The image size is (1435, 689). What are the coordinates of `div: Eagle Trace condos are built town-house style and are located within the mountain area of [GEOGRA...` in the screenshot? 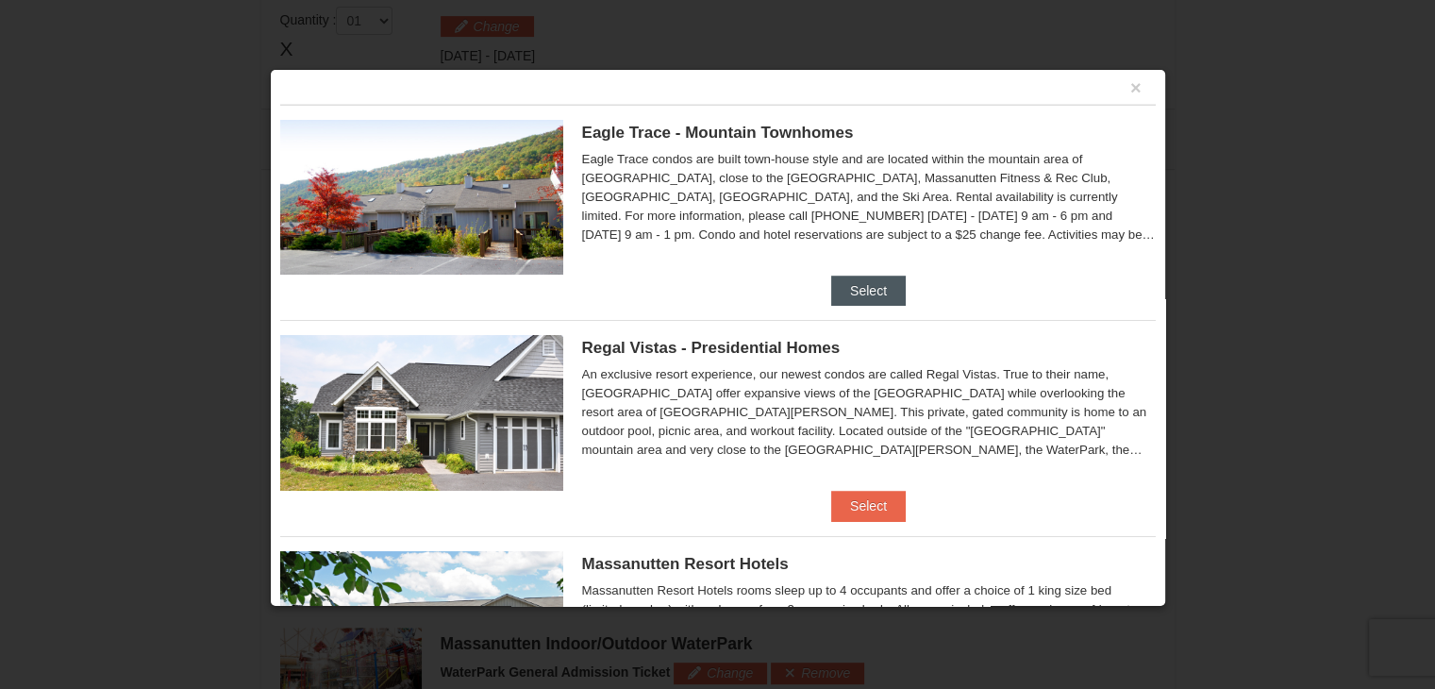 It's located at (869, 197).